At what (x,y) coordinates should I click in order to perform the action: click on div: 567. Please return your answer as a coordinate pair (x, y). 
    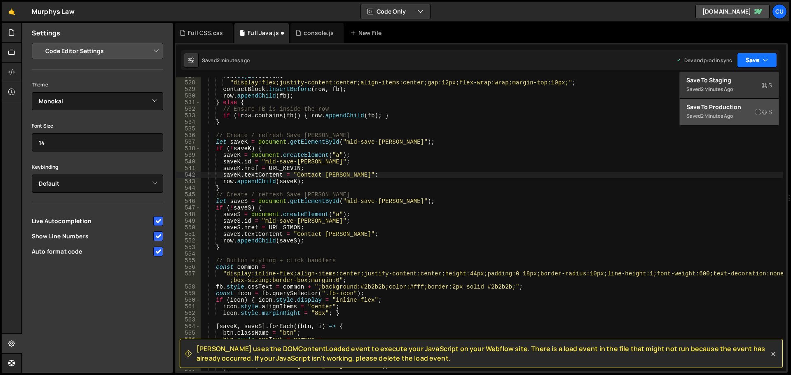
    Looking at the image, I should click on (188, 347).